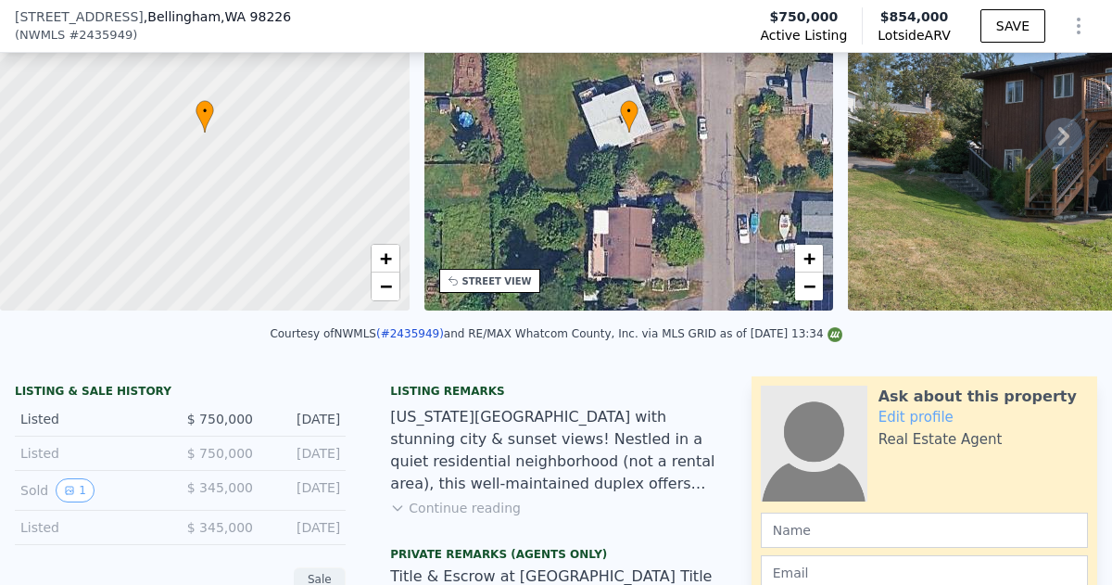 This screenshot has height=585, width=1112. Describe the element at coordinates (803, 35) in the screenshot. I see `span: Active Listing` at that location.